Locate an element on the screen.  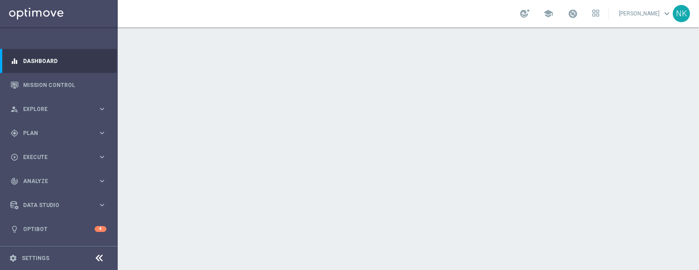
i: gps_fixed is located at coordinates (14, 133).